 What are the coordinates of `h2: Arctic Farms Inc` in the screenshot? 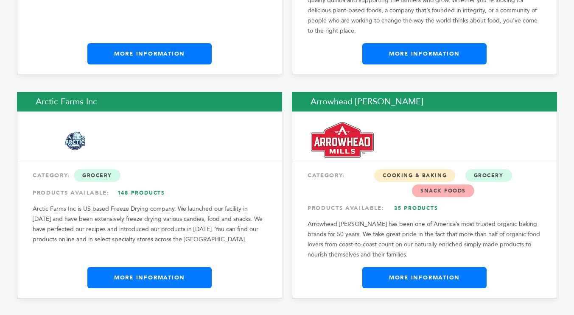 It's located at (149, 102).